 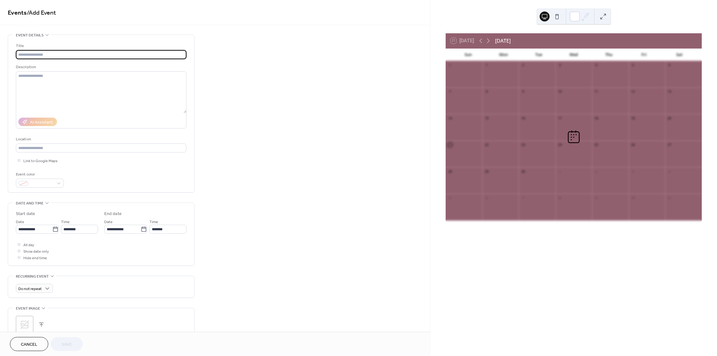 What do you see at coordinates (30, 203) in the screenshot?
I see `span: Date and time` at bounding box center [30, 203].